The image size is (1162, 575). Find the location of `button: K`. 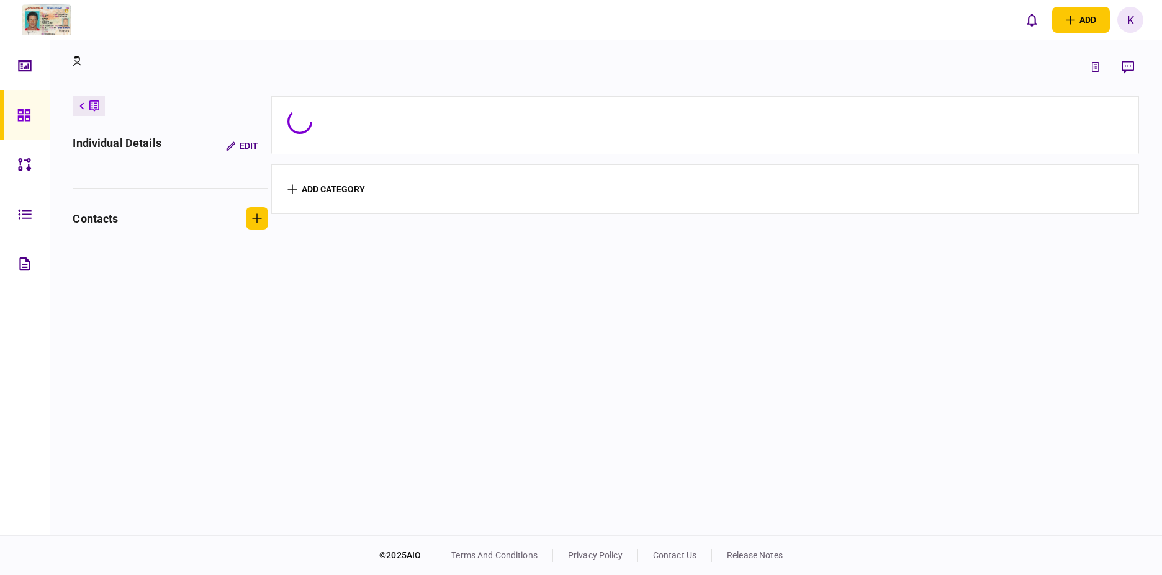

button: K is located at coordinates (1130, 20).